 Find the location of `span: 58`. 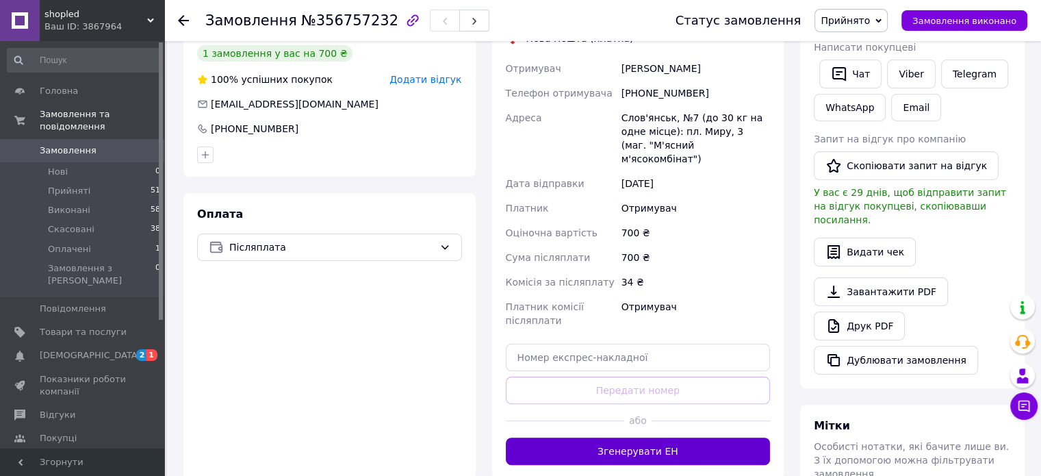

span: 58 is located at coordinates (155, 210).